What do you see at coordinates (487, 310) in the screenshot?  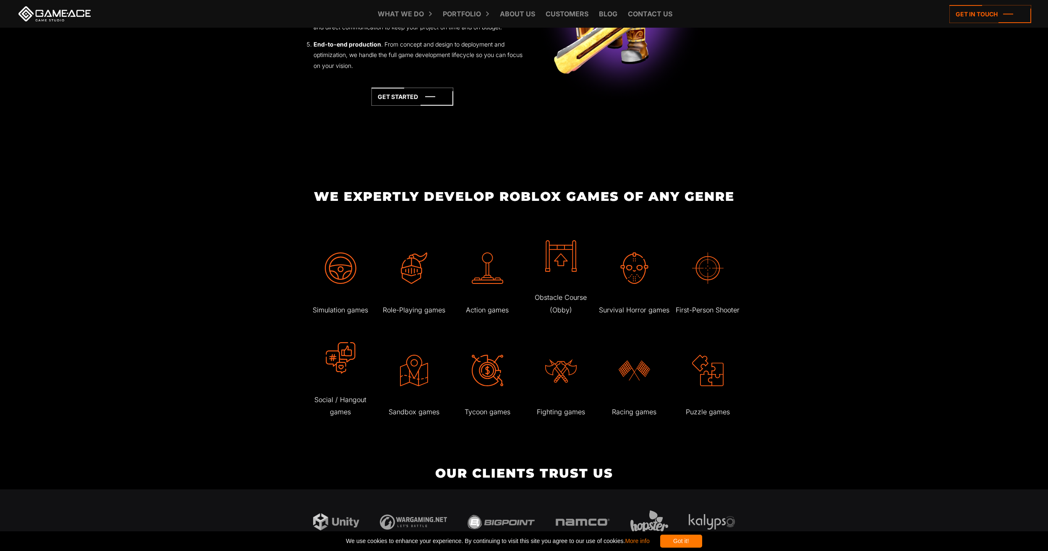 I see `p: Action games` at bounding box center [487, 310].